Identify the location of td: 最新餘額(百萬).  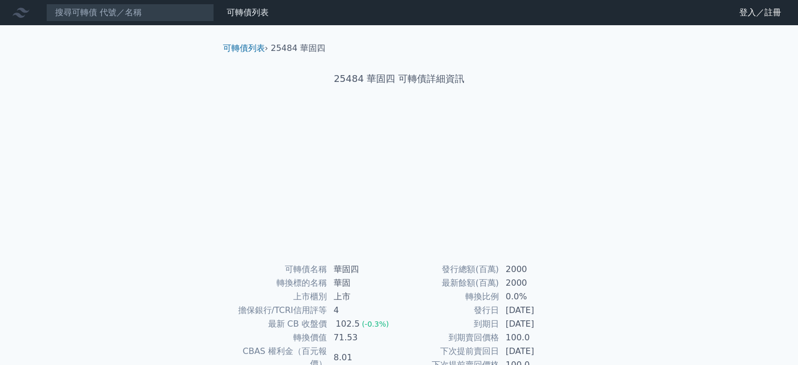
(449, 283).